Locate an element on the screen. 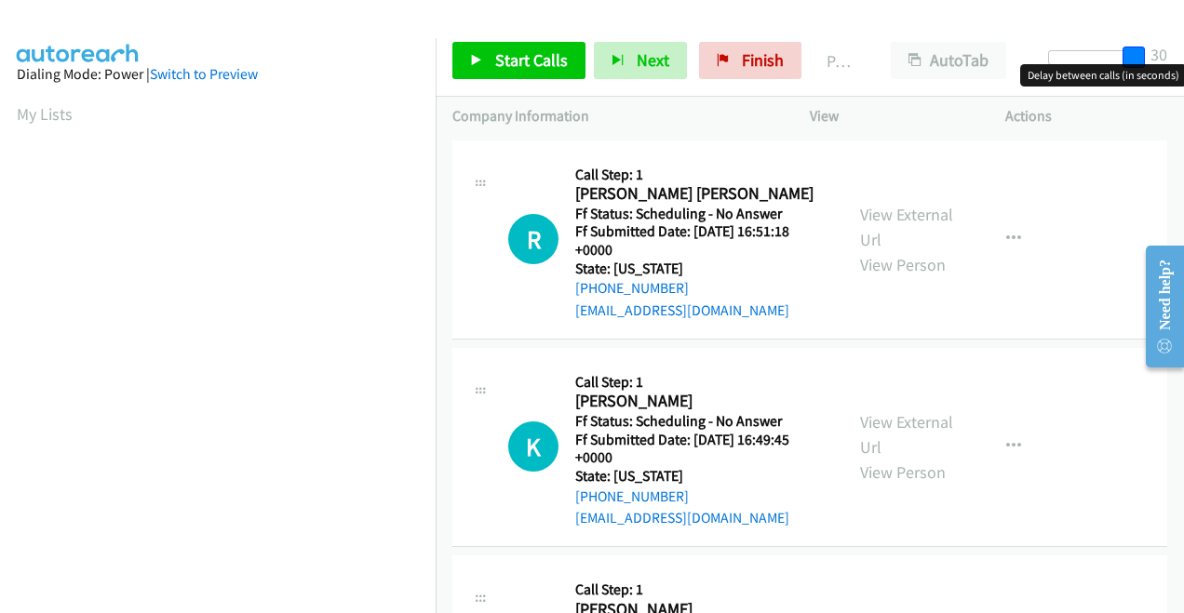 The image size is (1184, 613). h1: K is located at coordinates (533, 447).